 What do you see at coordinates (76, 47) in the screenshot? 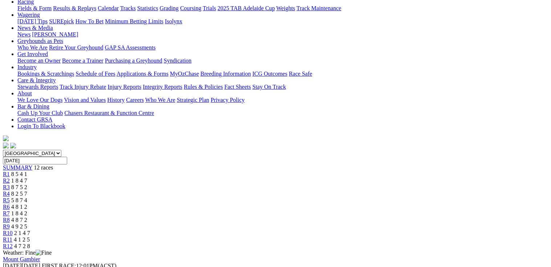
I see `a: Retire Your Greyhound` at bounding box center [76, 47].